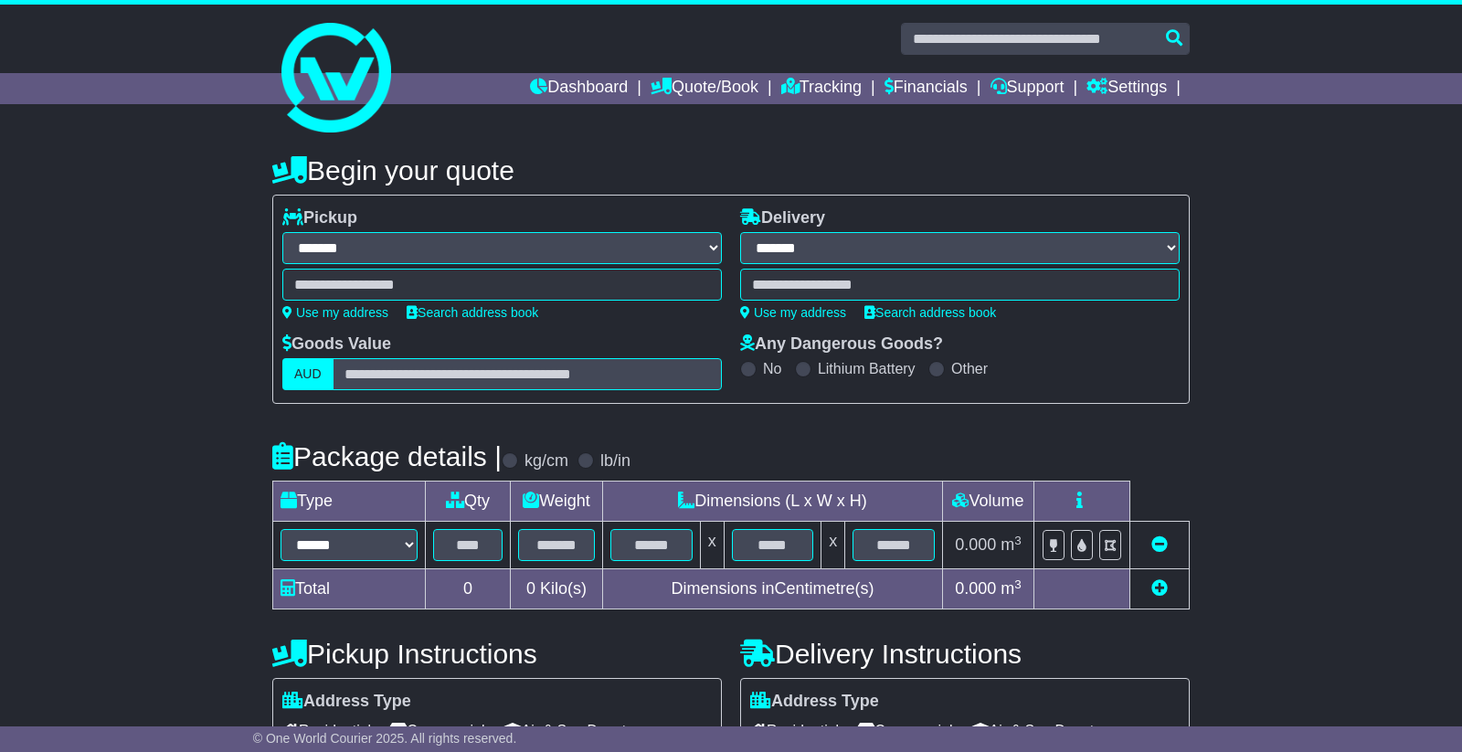  I want to click on a: Support, so click(1027, 89).